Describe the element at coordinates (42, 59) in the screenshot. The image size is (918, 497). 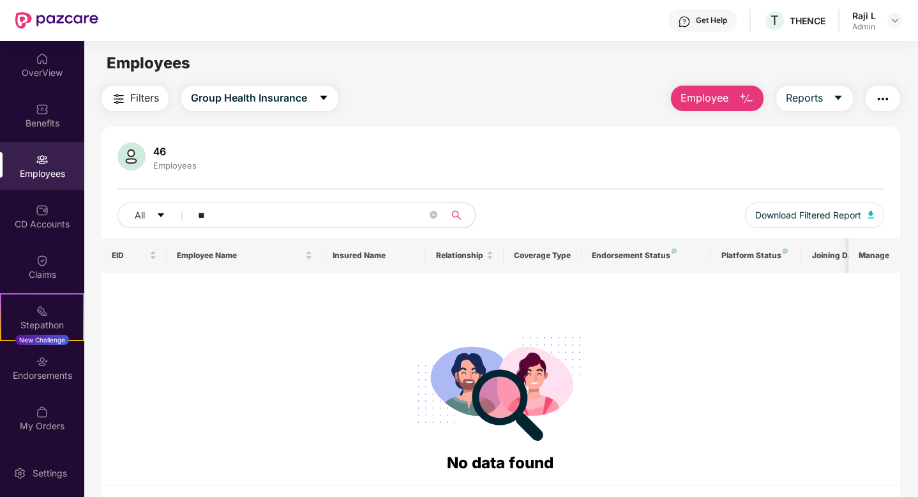
I see `img: svg+xml;base64,PHN2ZyBpZD0iSG9tZSIgeG1sbnM9Imh0dHA6Ly93d3cudzMub3JnLzIwMDAvc3ZnIiB3aWR0aD0iMjAiIG...` at that location.